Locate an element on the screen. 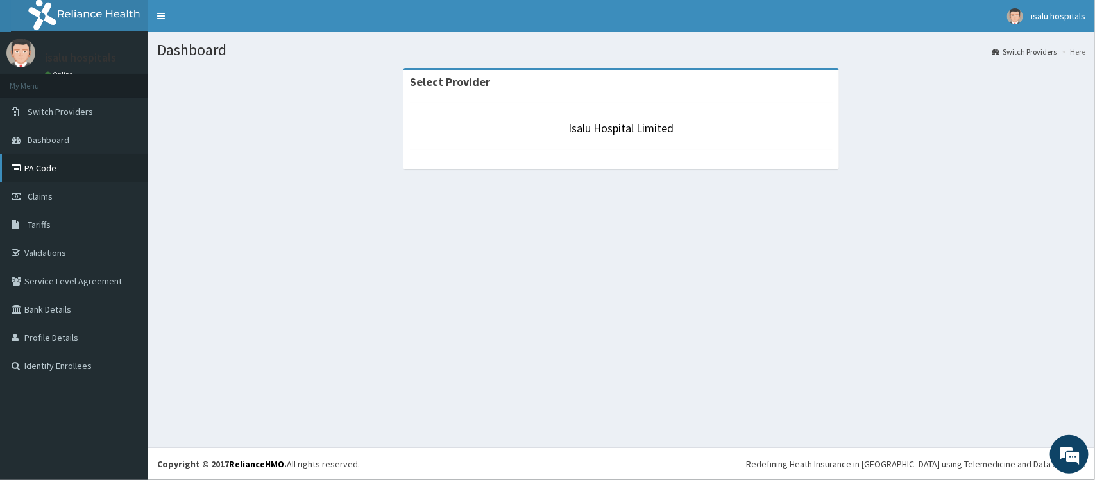  span: Claims is located at coordinates (40, 196).